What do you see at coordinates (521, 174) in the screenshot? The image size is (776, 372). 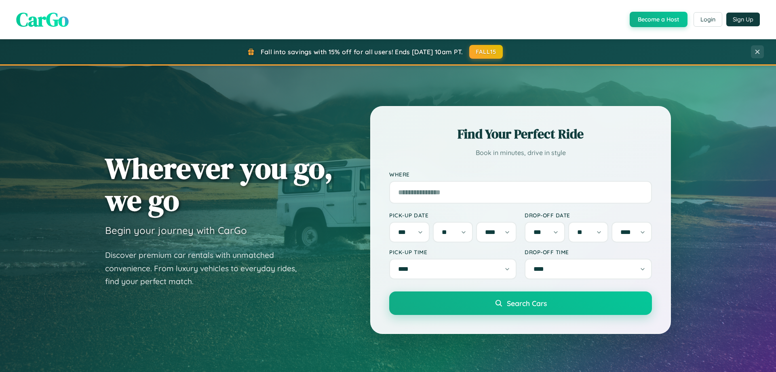 I see `label: Where` at bounding box center [521, 174].